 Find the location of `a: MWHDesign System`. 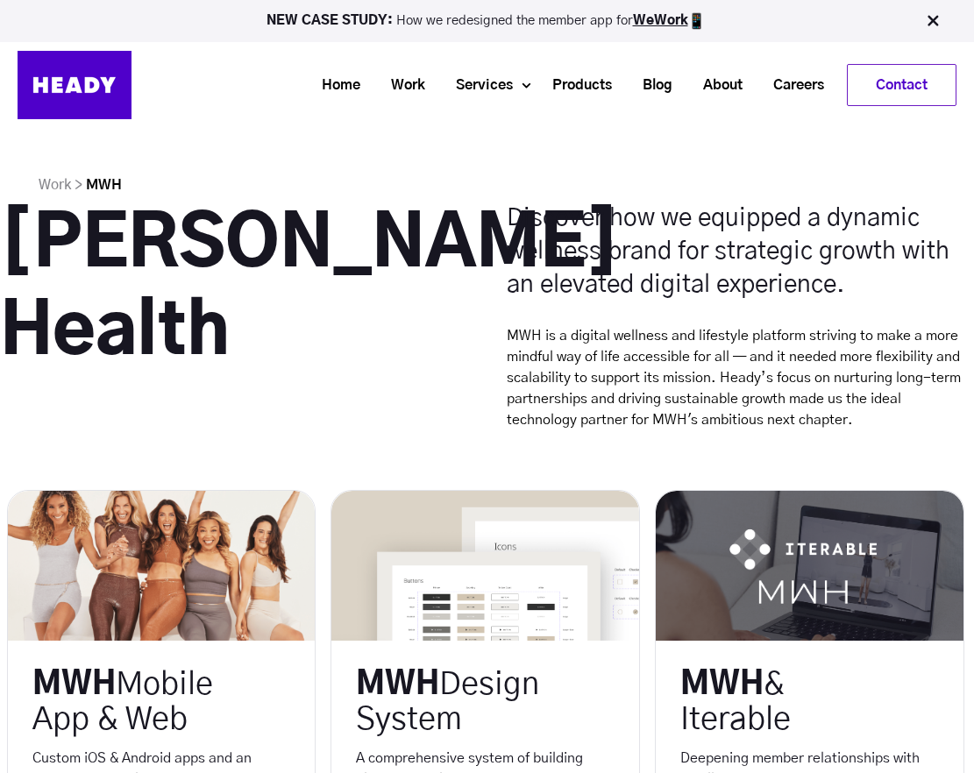

a: MWHDesign System is located at coordinates (465, 702).